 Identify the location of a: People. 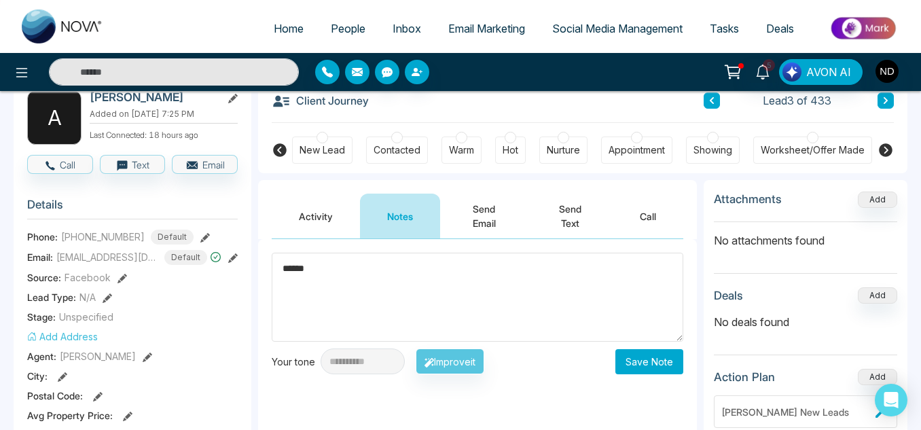
(348, 29).